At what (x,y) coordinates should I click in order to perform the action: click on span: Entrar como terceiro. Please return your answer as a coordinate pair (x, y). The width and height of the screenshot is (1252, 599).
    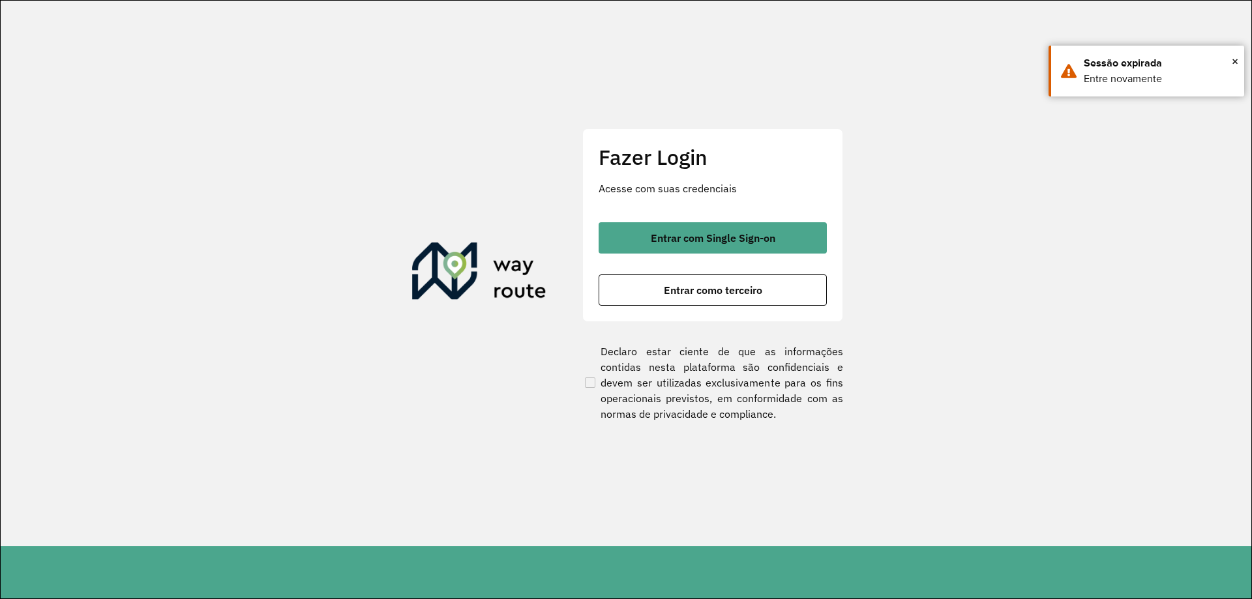
    Looking at the image, I should click on (713, 290).